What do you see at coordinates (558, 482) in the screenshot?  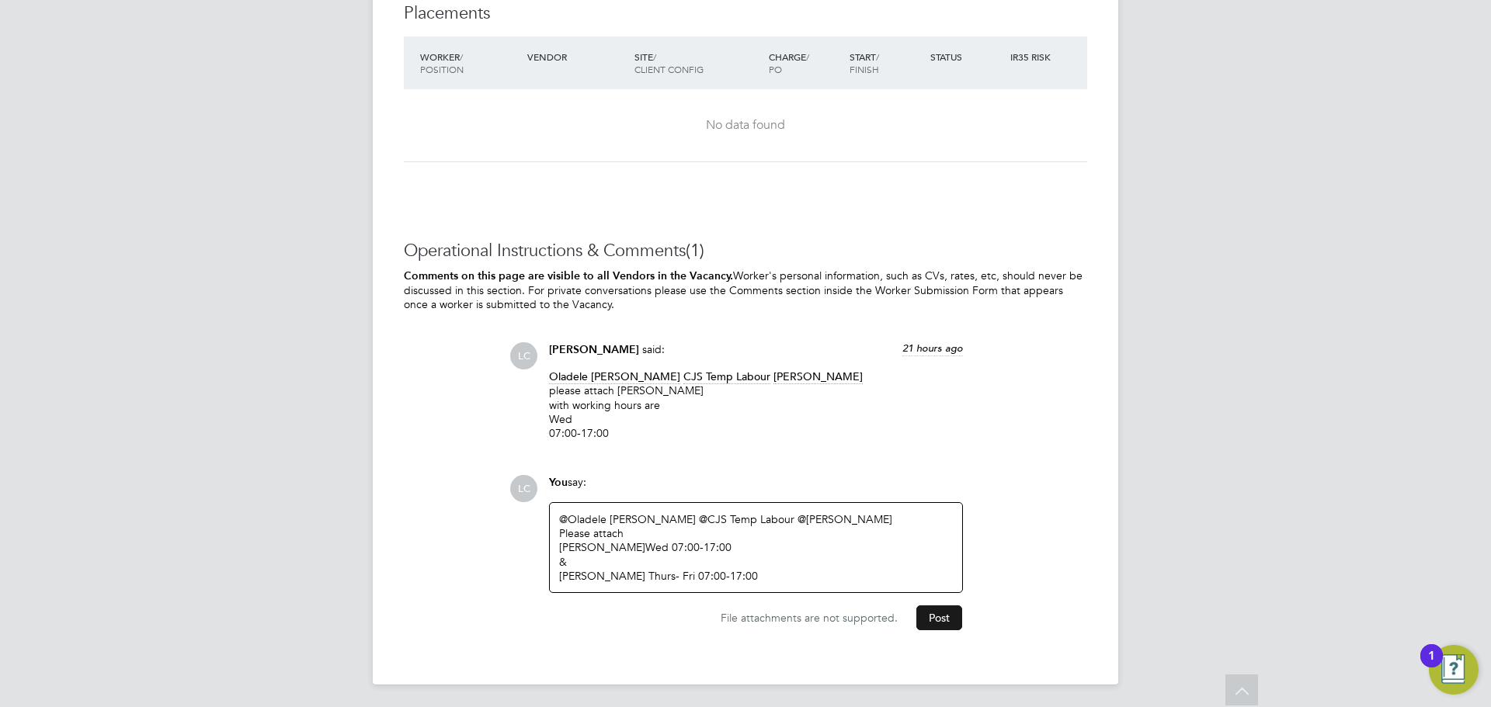 I see `span: You` at bounding box center [558, 482].